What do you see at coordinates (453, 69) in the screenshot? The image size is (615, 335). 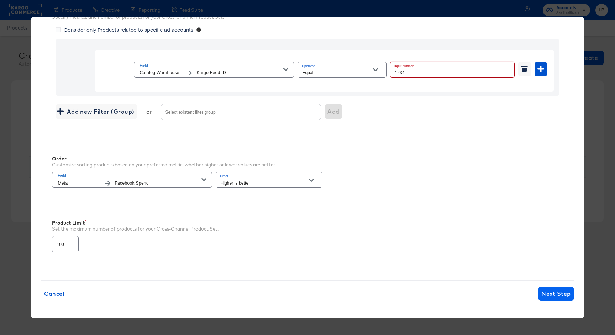 I see `input: Enter a number` at bounding box center [453, 69].